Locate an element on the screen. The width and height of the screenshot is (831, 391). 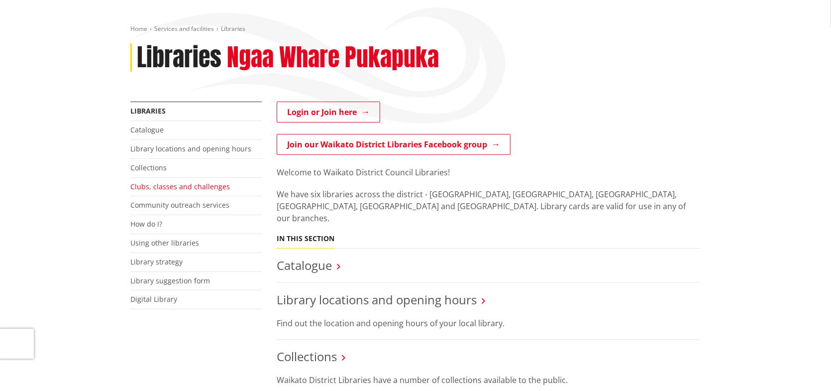
h2: Ngaa Whare Pukapuka is located at coordinates (333, 58).